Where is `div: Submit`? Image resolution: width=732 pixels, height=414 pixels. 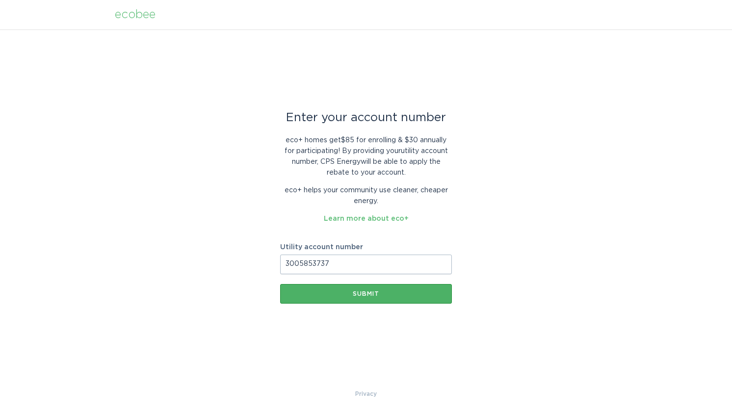
div: Submit is located at coordinates (366, 294).